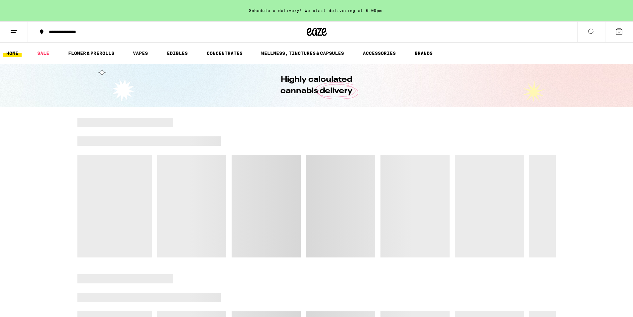 The height and width of the screenshot is (317, 633). What do you see at coordinates (379, 53) in the screenshot?
I see `a: ACCESSORIES` at bounding box center [379, 53].